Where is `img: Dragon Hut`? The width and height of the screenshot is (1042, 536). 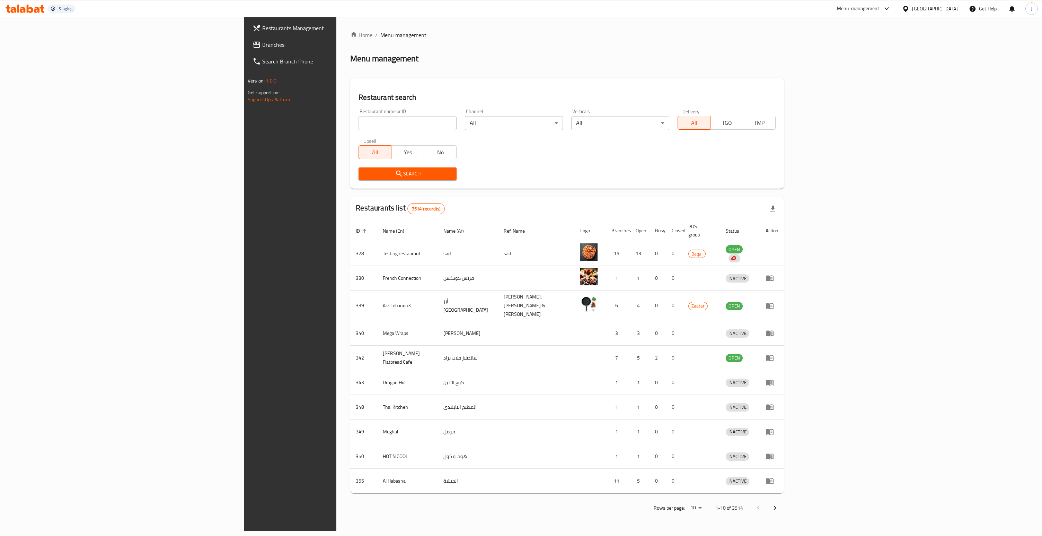
img: Dragon Hut is located at coordinates (589, 381).